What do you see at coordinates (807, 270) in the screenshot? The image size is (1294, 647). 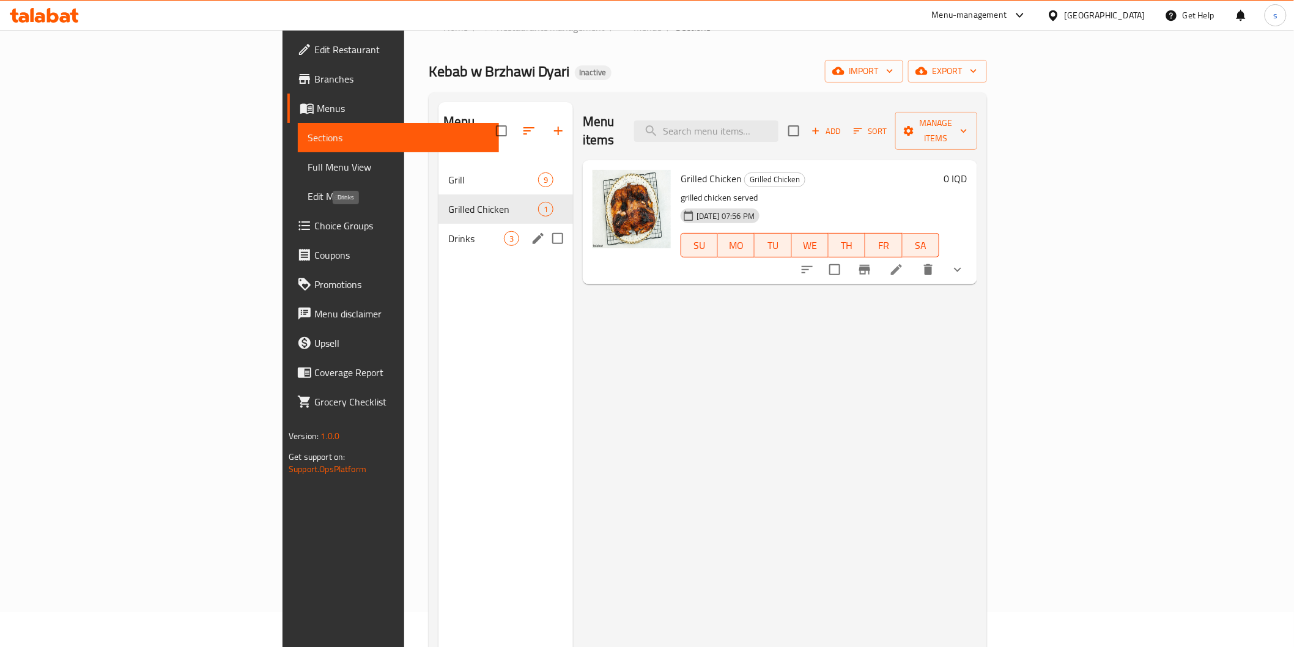 I see `button: sort-choices` at bounding box center [807, 270].